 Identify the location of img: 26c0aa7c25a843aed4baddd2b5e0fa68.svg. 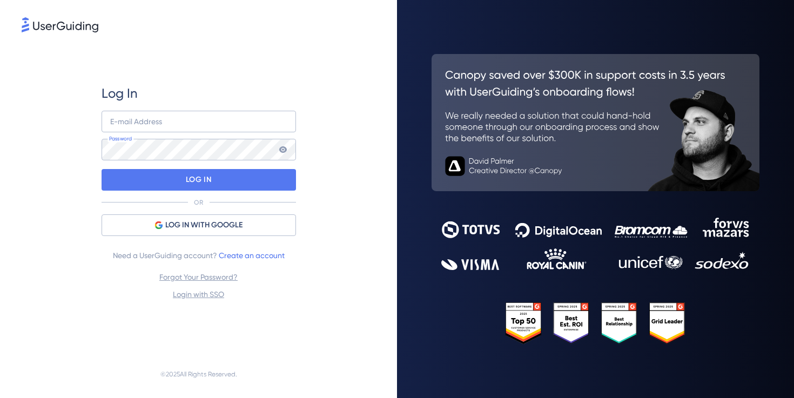
(595, 123).